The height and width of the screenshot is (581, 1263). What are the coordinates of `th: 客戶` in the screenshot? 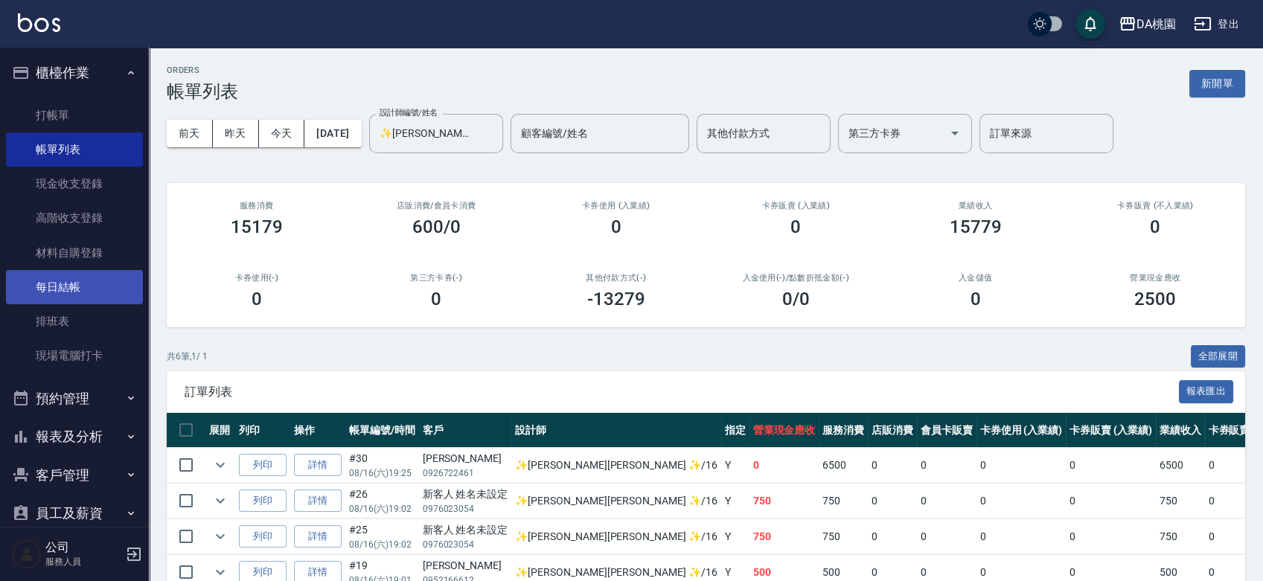 It's located at (465, 430).